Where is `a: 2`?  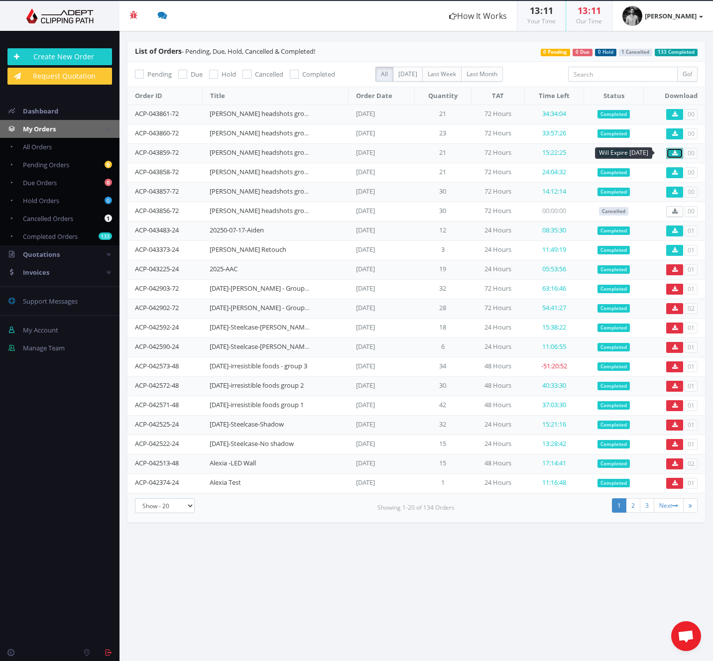 a: 2 is located at coordinates (633, 505).